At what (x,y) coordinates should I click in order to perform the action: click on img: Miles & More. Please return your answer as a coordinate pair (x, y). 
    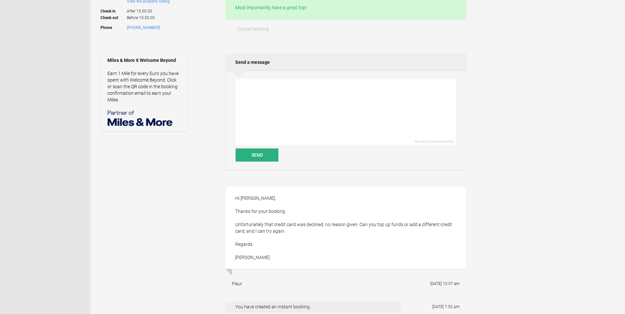
    Looking at the image, I should click on (140, 118).